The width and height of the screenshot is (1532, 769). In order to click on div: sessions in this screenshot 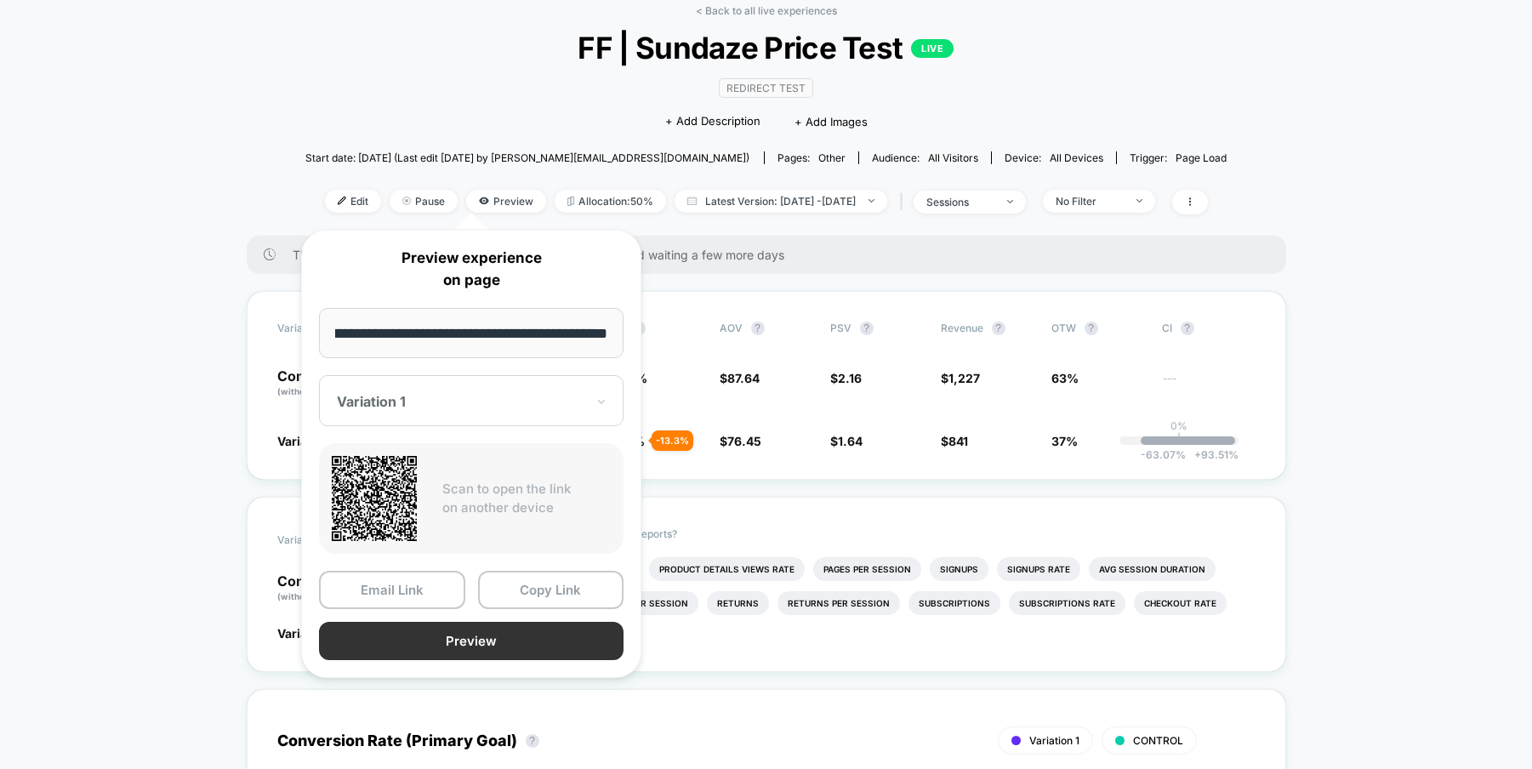, I will do `click(960, 202)`.